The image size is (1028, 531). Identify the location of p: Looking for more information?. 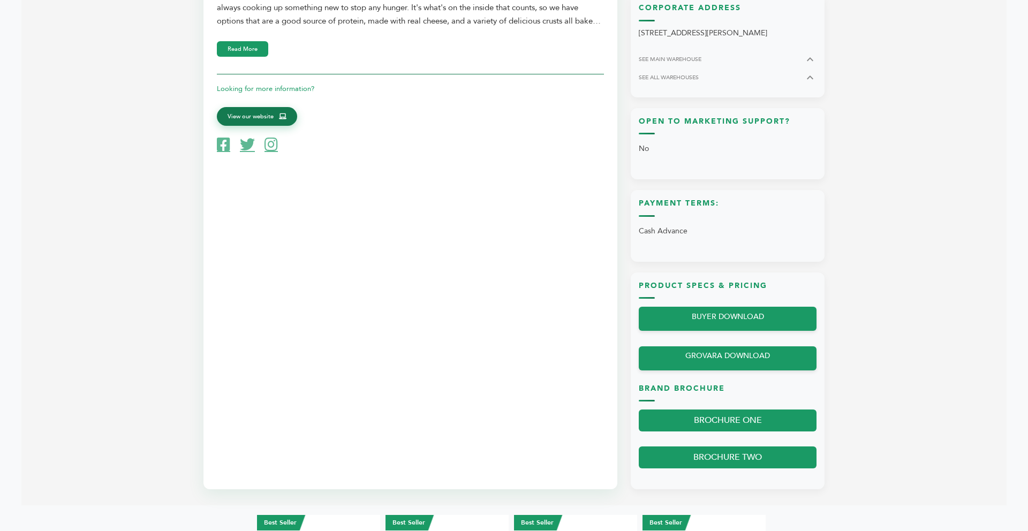
(410, 89).